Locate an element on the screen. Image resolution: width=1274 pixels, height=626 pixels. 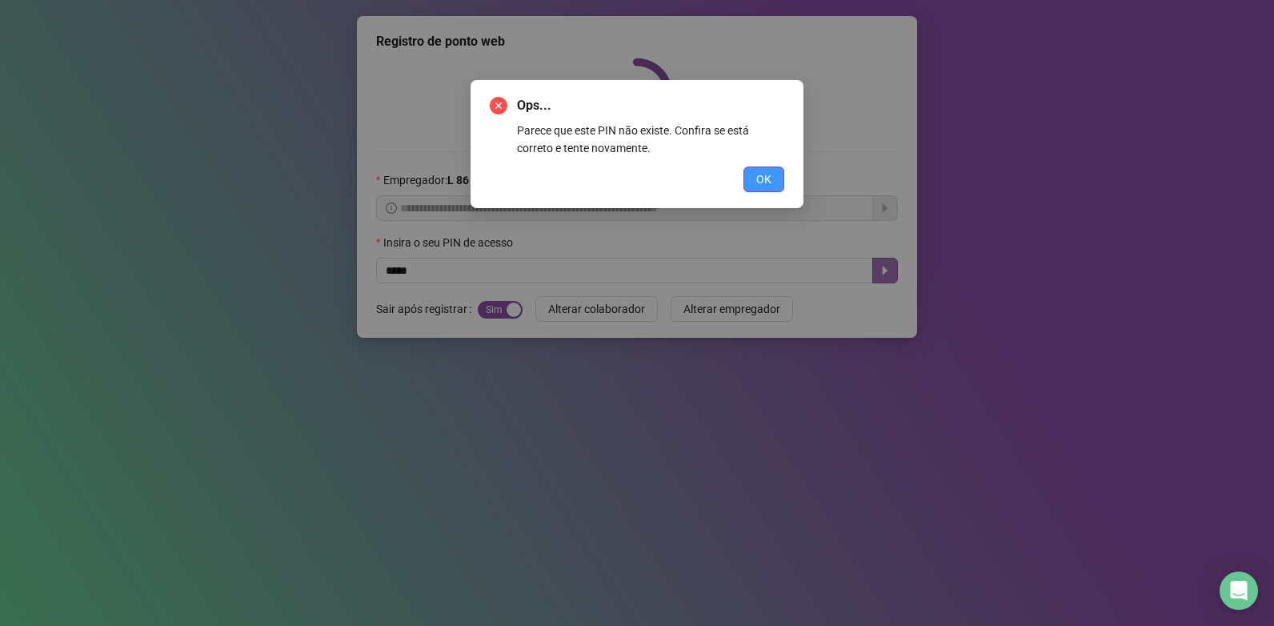
span: close-circle is located at coordinates (499, 106).